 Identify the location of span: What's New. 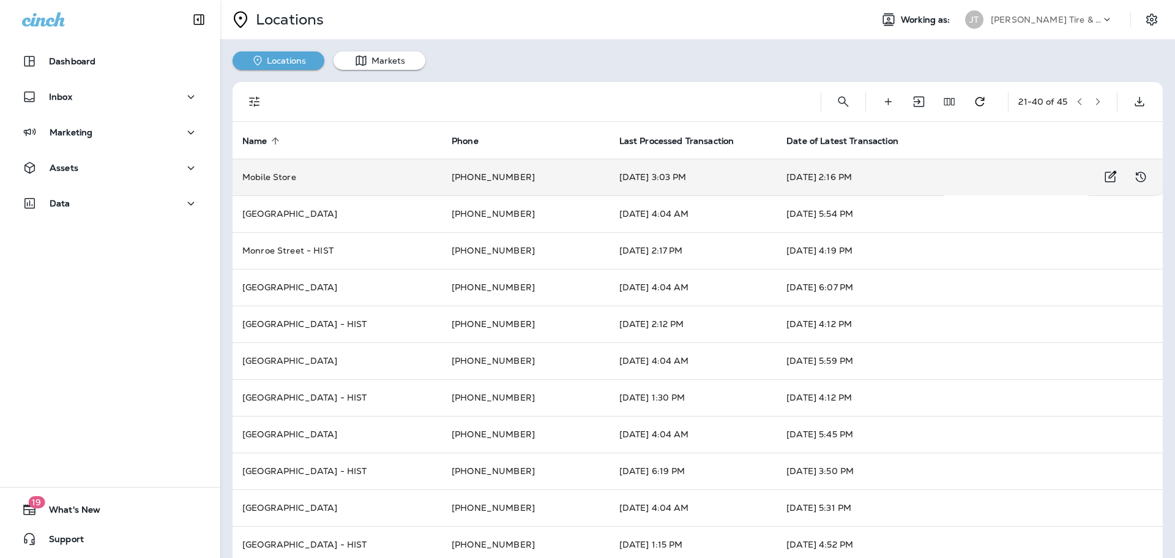
(69, 512).